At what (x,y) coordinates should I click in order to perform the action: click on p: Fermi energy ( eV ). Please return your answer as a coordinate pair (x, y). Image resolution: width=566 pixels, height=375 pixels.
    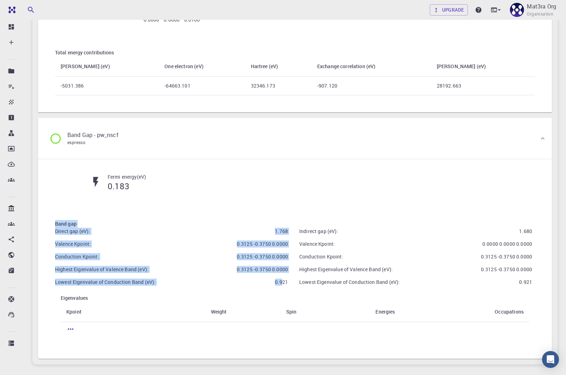
    Looking at the image, I should click on (127, 177).